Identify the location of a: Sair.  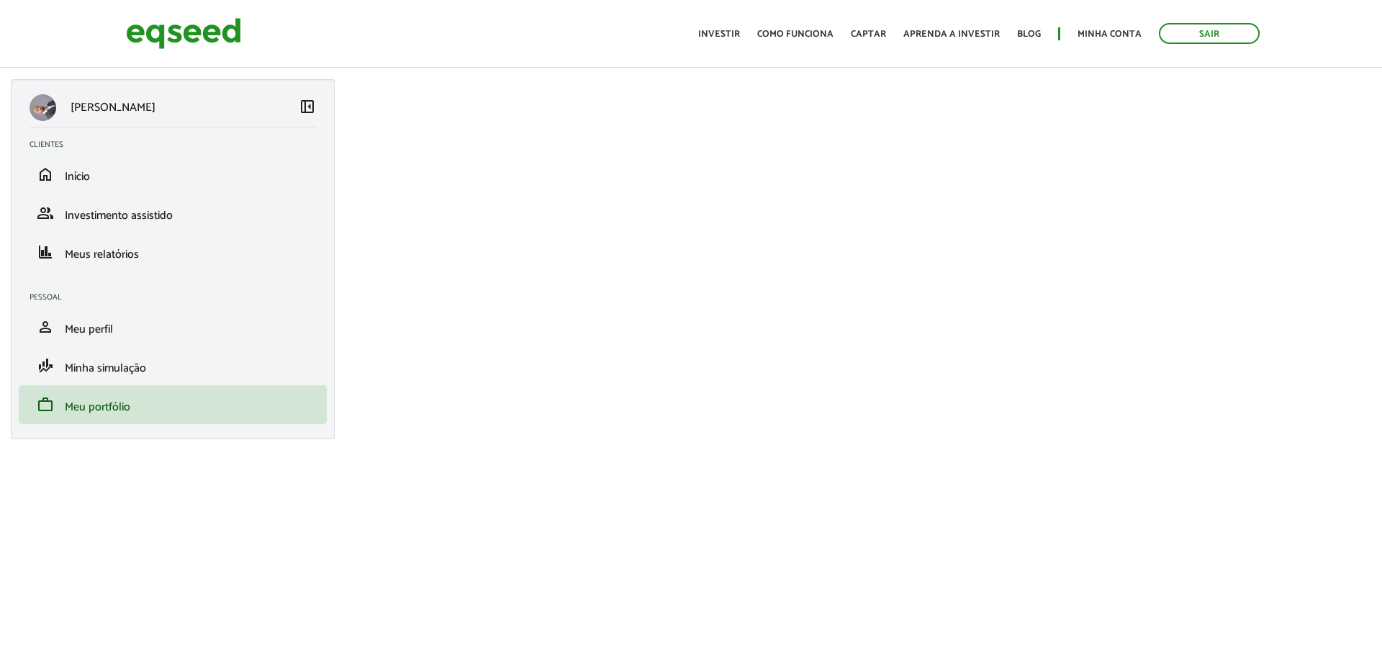
(1209, 33).